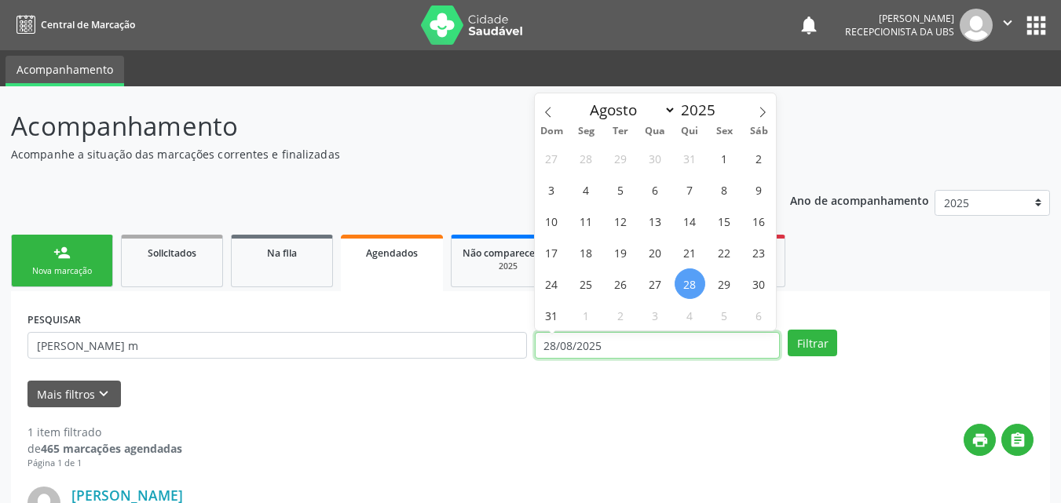  I want to click on input: Year, so click(702, 110).